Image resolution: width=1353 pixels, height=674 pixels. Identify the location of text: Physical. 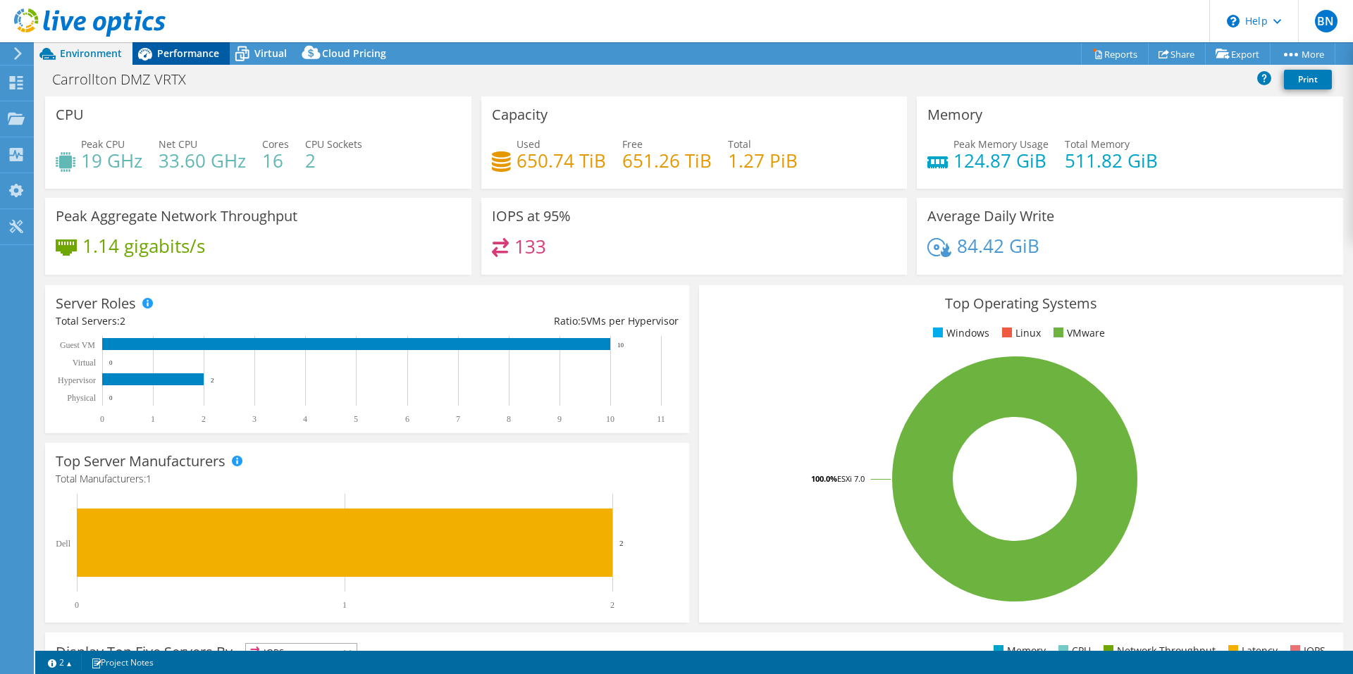
(81, 398).